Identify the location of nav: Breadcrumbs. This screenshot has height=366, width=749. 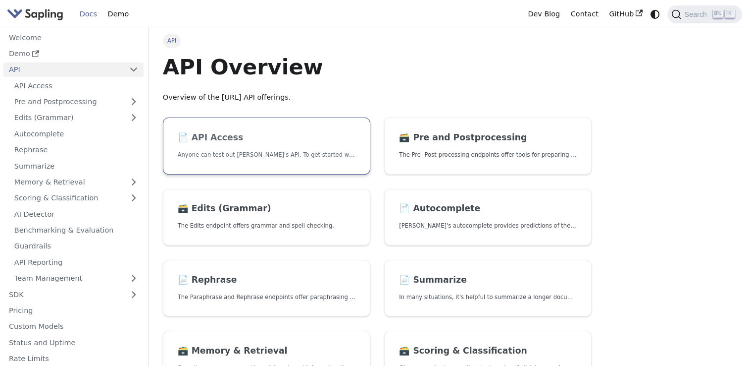
(377, 41).